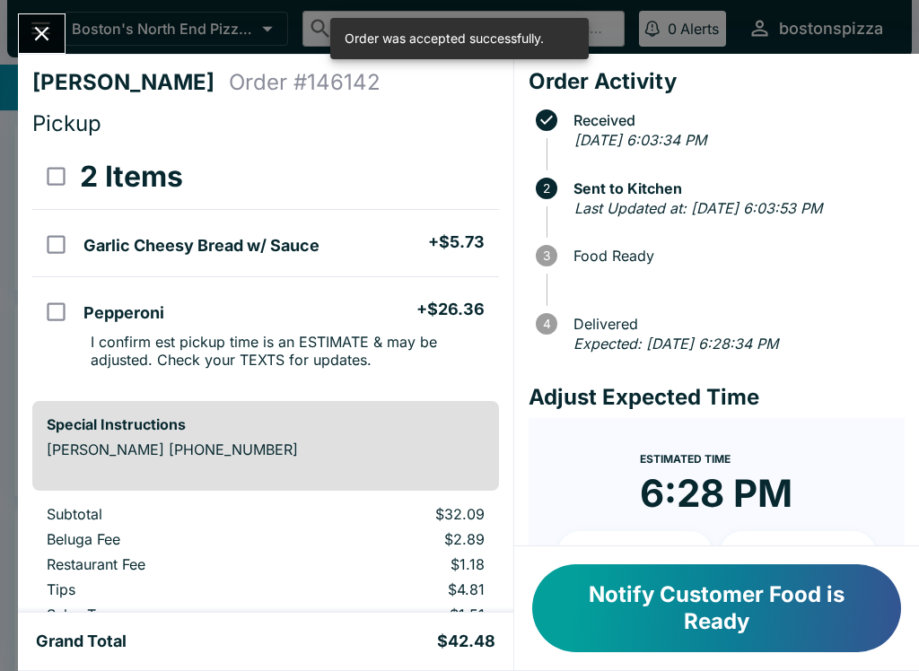  Describe the element at coordinates (66, 123) in the screenshot. I see `span: Pickup` at that location.